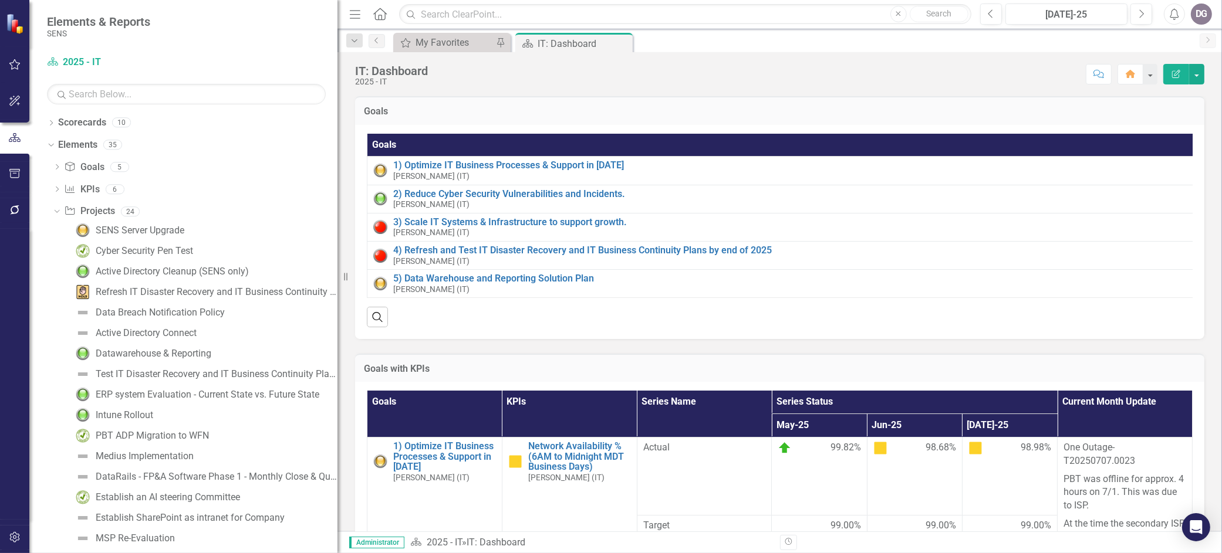 Image resolution: width=1222 pixels, height=553 pixels. Describe the element at coordinates (113, 415) in the screenshot. I see `a: Intune Rollout` at that location.